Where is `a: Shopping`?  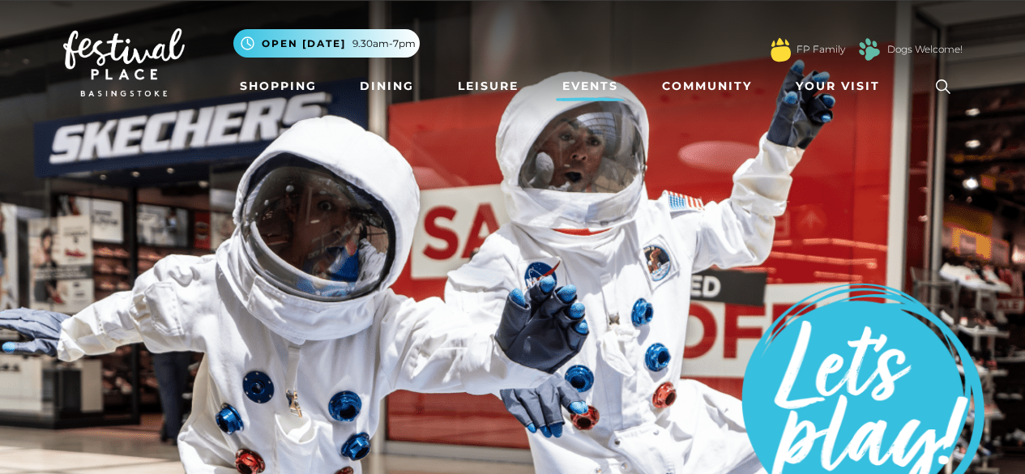 a: Shopping is located at coordinates (278, 86).